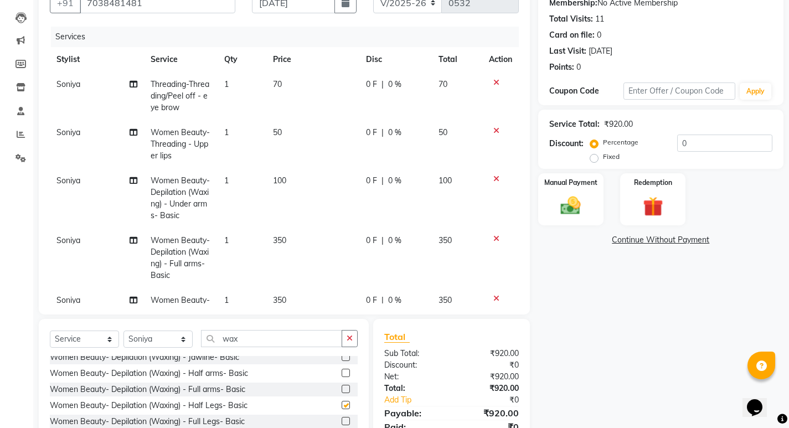 This screenshot has height=428, width=789. What do you see at coordinates (570, 206) in the screenshot?
I see `img: _cash.svg` at bounding box center [570, 206].